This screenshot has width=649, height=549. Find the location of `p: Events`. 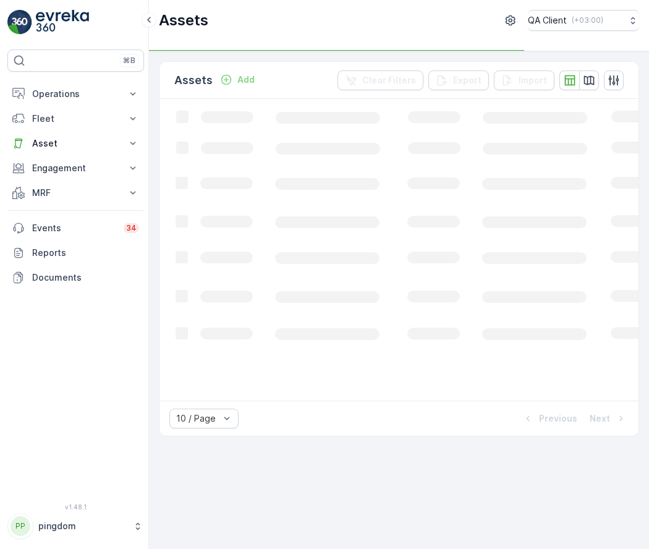

p: Events is located at coordinates (74, 228).